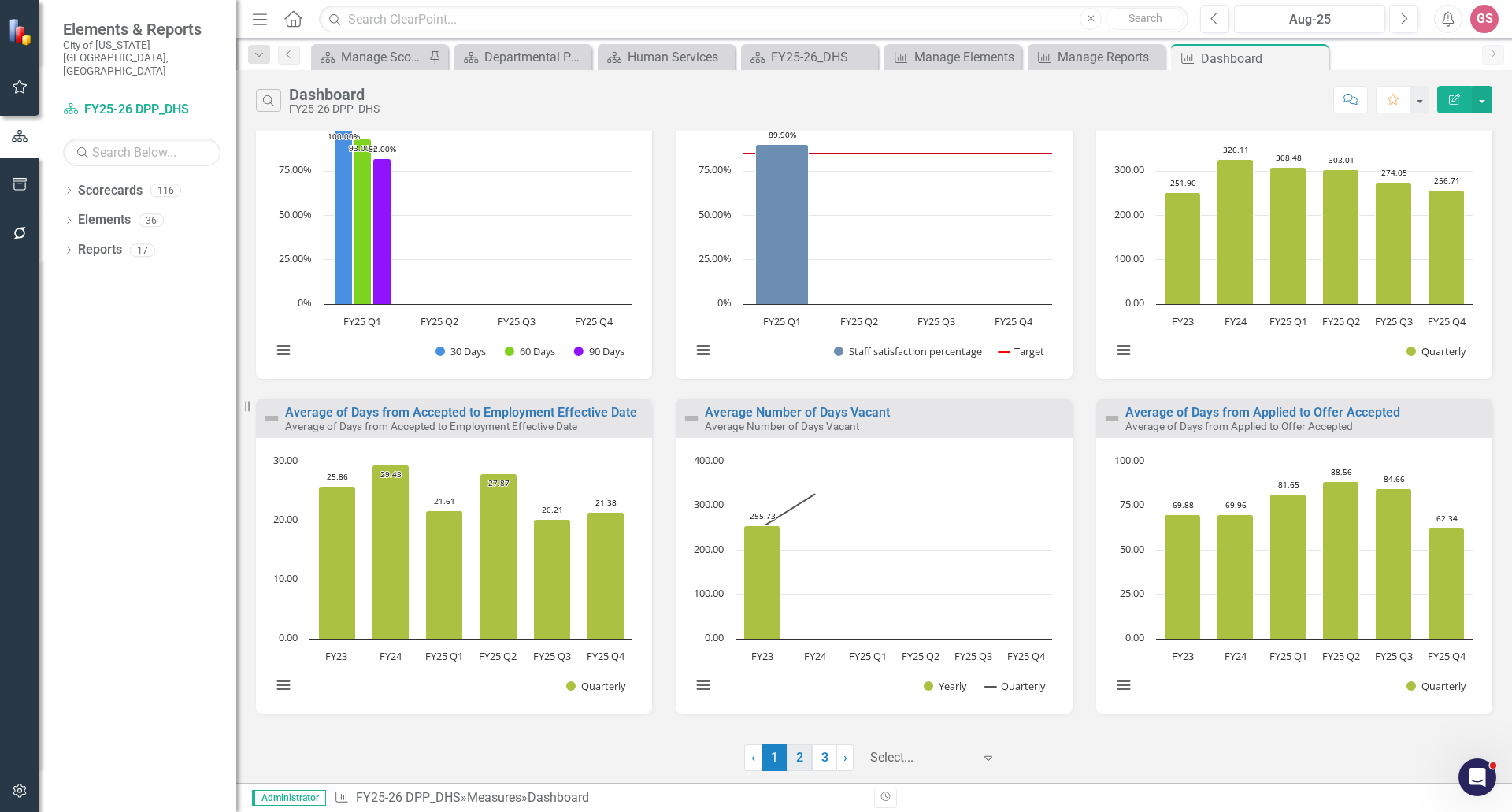 This screenshot has width=1512, height=812. Describe the element at coordinates (1236, 505) in the screenshot. I see `text: 69.96` at that location.